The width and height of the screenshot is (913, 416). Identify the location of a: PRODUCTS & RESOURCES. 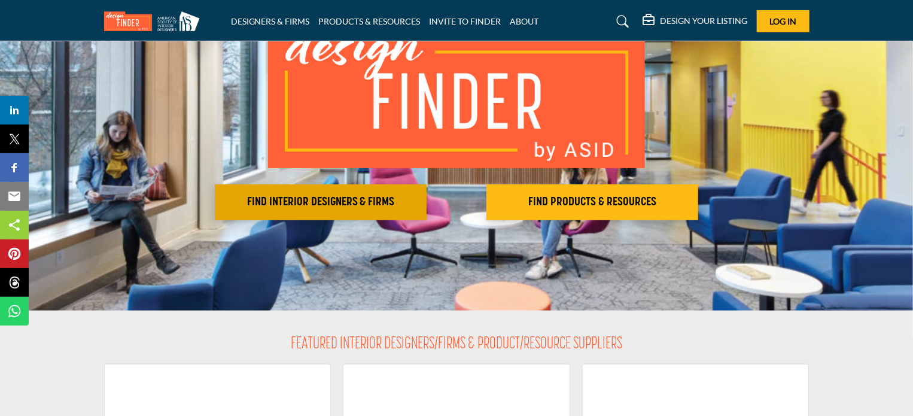
(370, 21).